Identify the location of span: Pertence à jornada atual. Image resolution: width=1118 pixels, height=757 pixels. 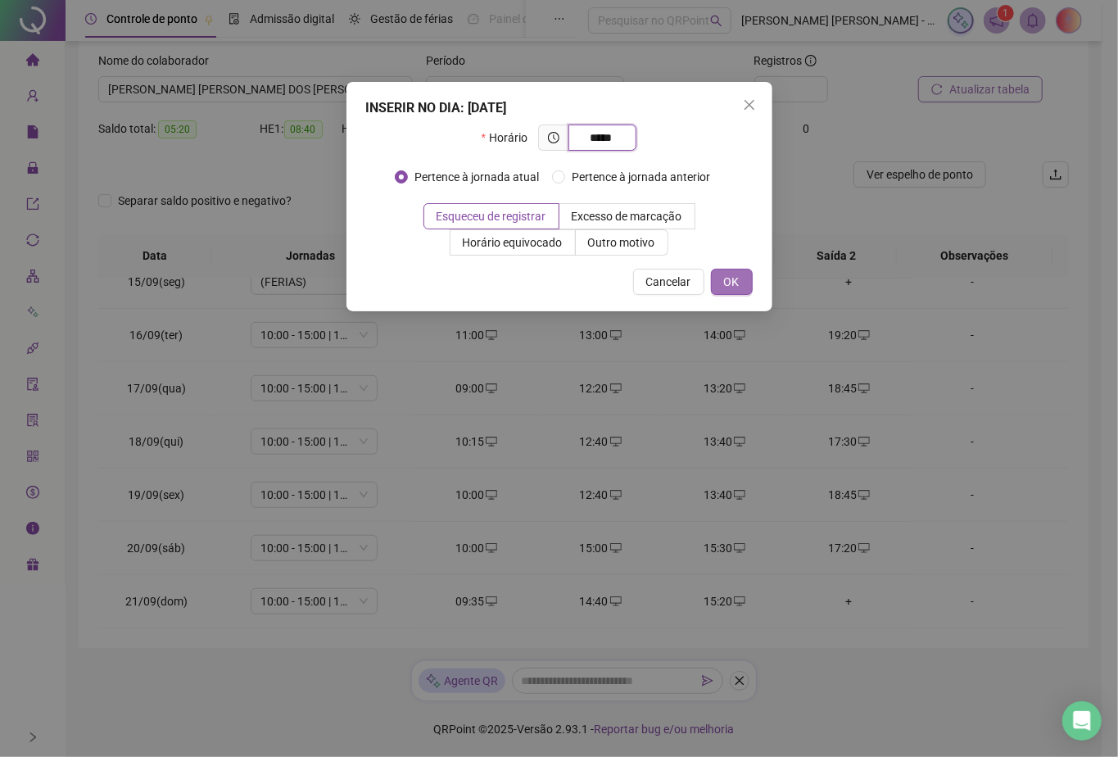
(477, 177).